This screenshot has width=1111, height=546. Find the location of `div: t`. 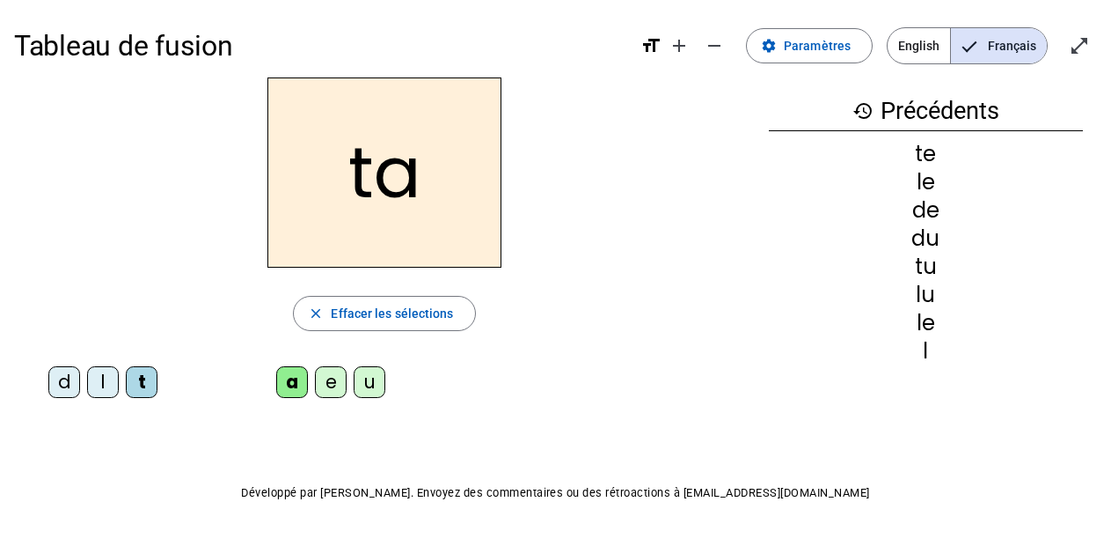

div: t is located at coordinates (142, 382).